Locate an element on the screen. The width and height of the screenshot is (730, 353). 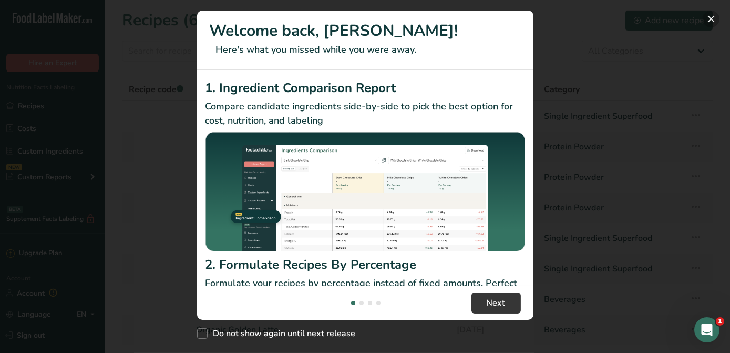
p: Compare candidate ingredients side-by-side to pick the best option for cost, nutrition, and labeling is located at coordinates (365, 114).